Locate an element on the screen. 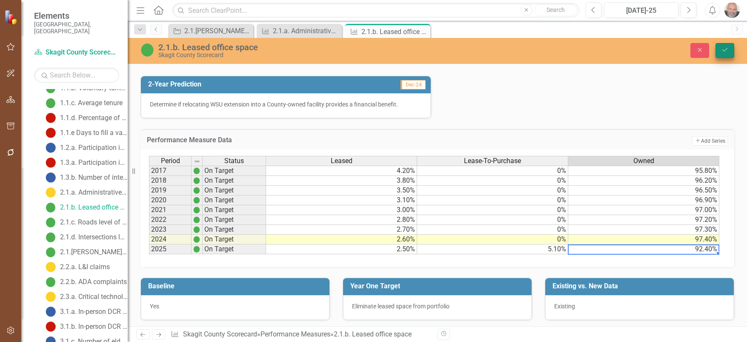  a: 3.1.b. In-person DCR responses in the field is located at coordinates (86, 327).